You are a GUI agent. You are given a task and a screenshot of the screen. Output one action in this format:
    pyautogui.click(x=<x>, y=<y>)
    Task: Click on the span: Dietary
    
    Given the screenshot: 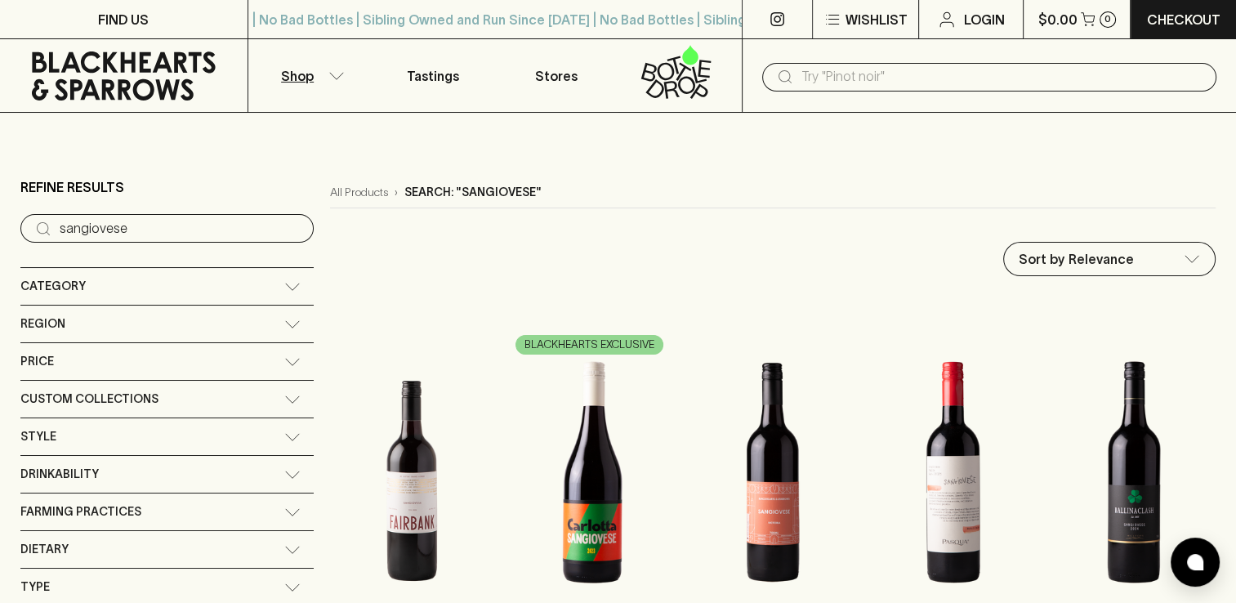 What is the action you would take?
    pyautogui.click(x=44, y=549)
    